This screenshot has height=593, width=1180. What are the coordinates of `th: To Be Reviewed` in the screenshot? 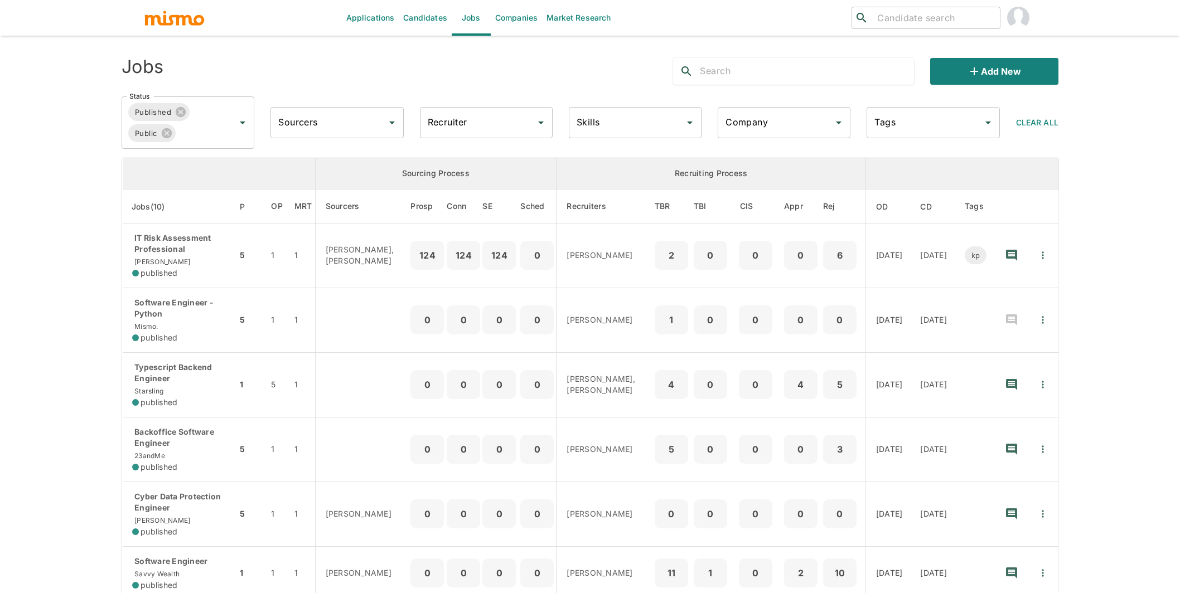 It's located at (671, 206).